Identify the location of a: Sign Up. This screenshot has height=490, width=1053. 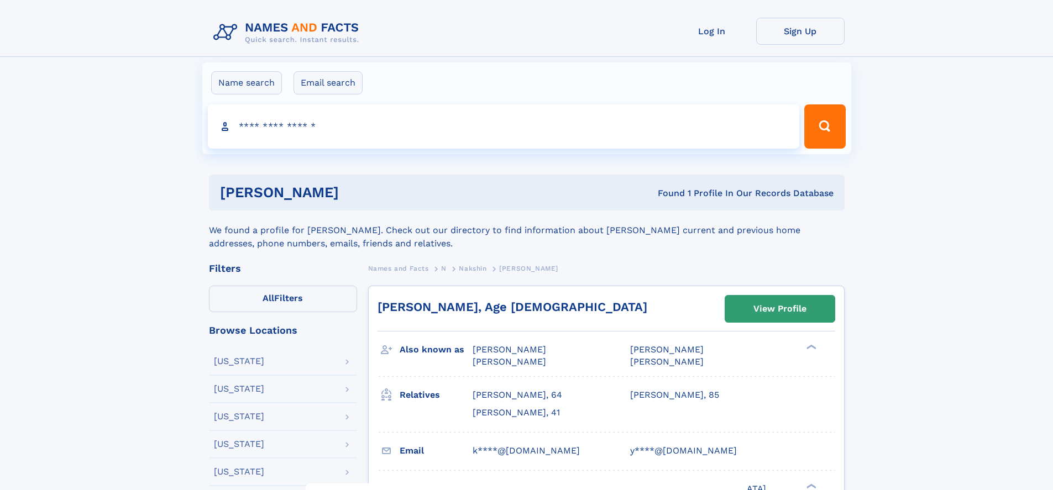
(801, 31).